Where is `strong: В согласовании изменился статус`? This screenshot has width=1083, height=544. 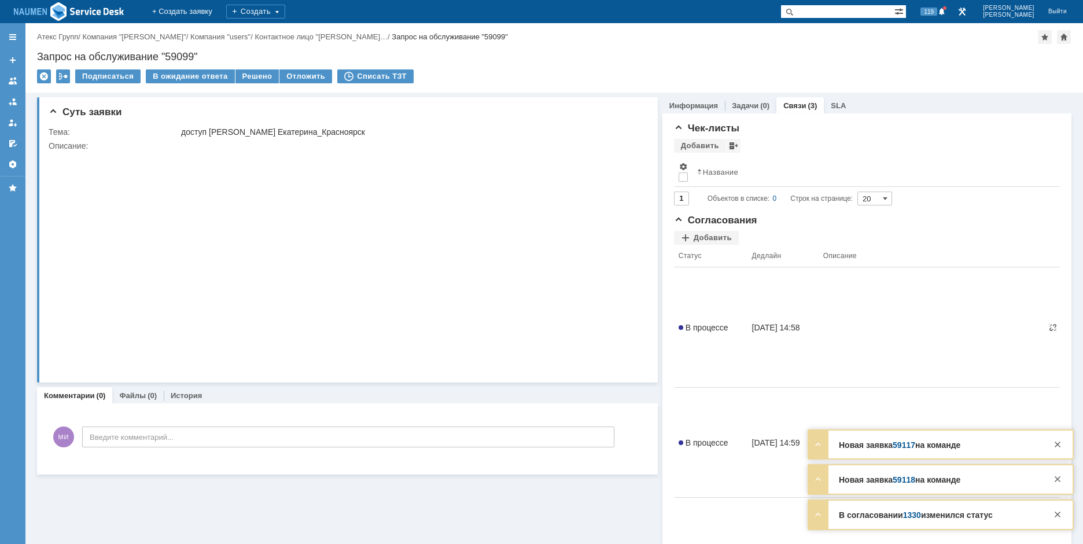 strong: В согласовании изменился статус is located at coordinates (916, 515).